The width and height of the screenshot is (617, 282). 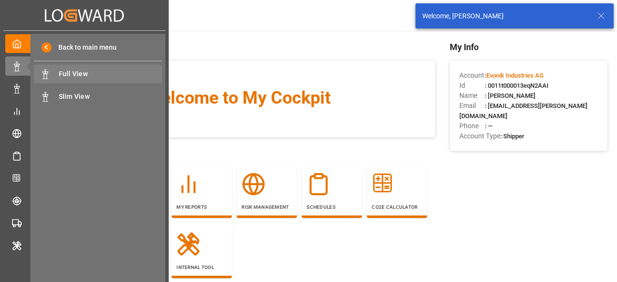 I want to click on span: Navigation, so click(x=238, y=153).